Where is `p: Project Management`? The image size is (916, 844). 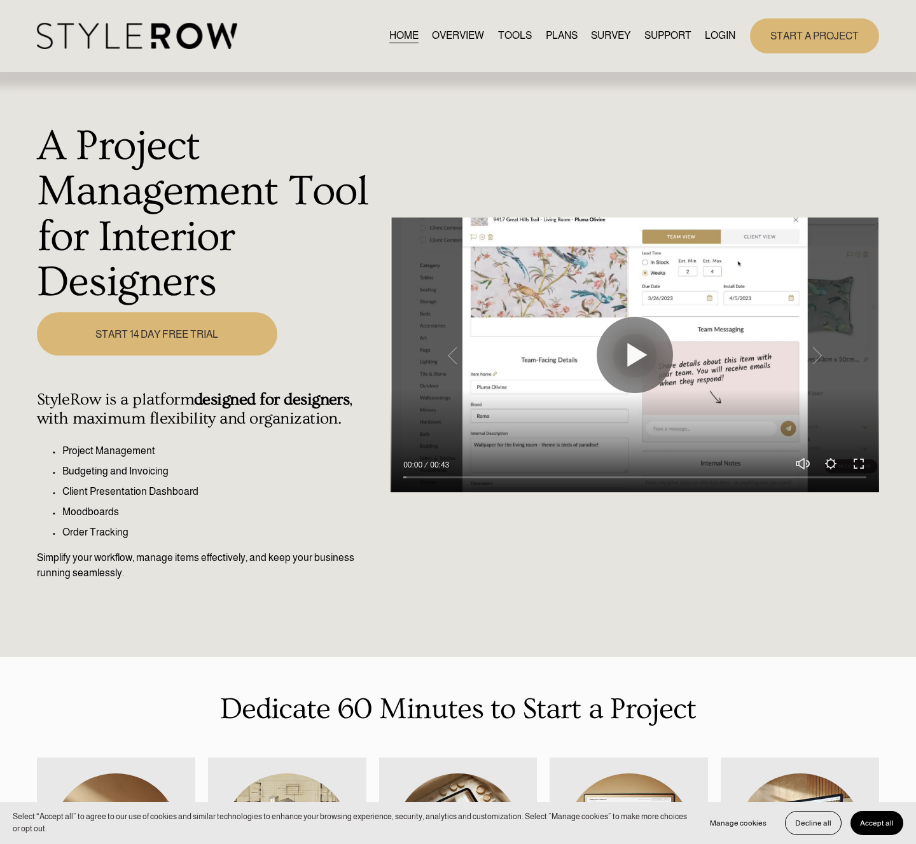 p: Project Management is located at coordinates (223, 451).